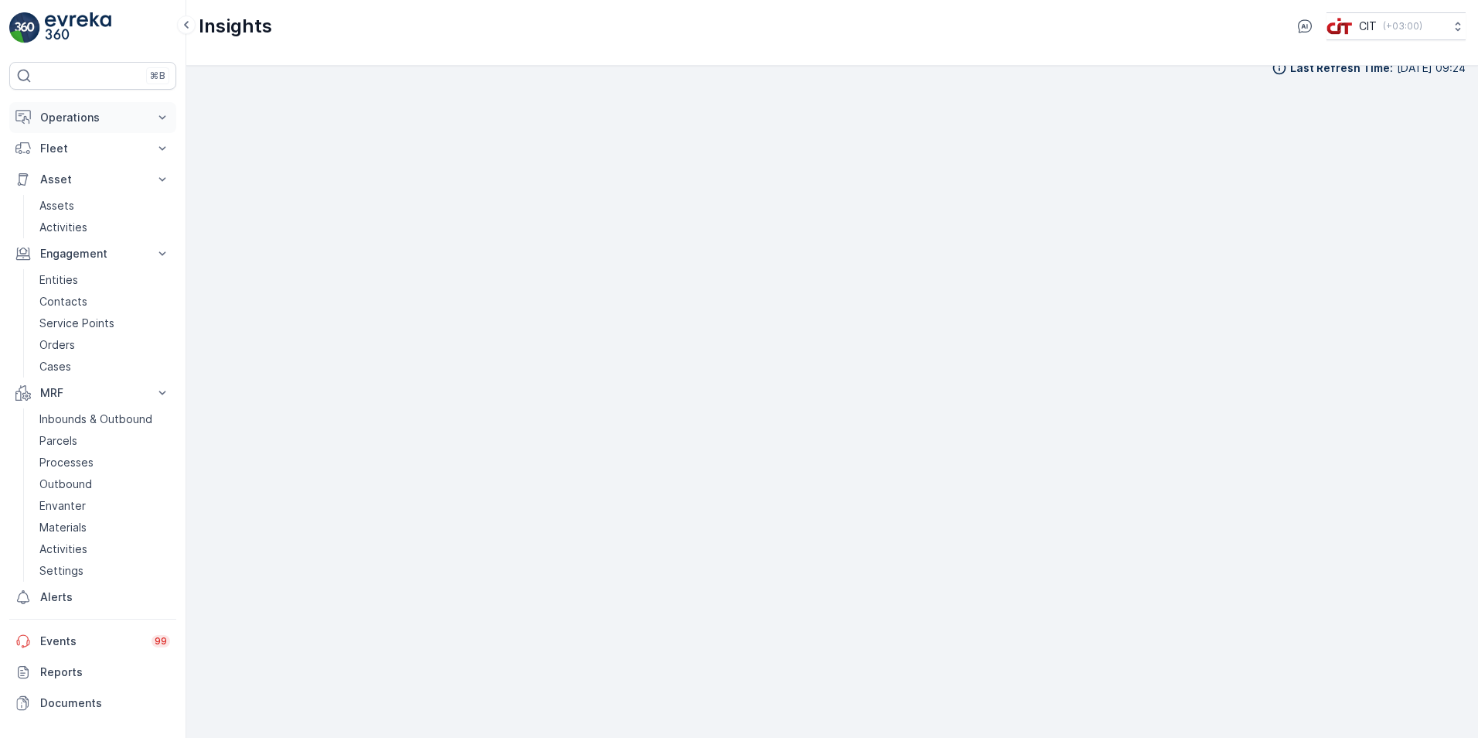 Image resolution: width=1478 pixels, height=738 pixels. Describe the element at coordinates (158, 76) in the screenshot. I see `p: ⌘B` at that location.